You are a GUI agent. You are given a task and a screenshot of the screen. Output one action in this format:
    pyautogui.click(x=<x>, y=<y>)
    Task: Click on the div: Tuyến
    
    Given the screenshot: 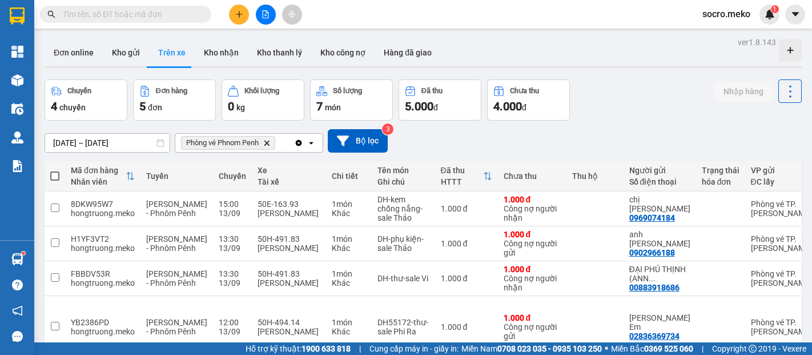 What is the action you would take?
    pyautogui.click(x=176, y=176)
    